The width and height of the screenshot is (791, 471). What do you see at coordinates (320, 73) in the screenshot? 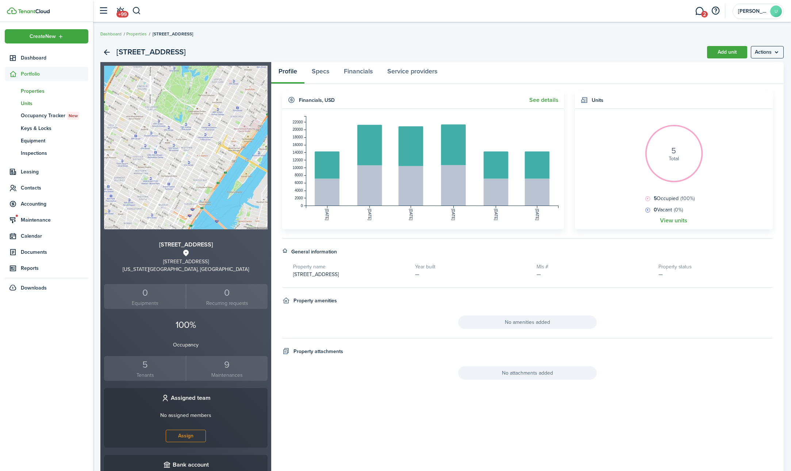
I see `a: Specs` at bounding box center [320, 73].